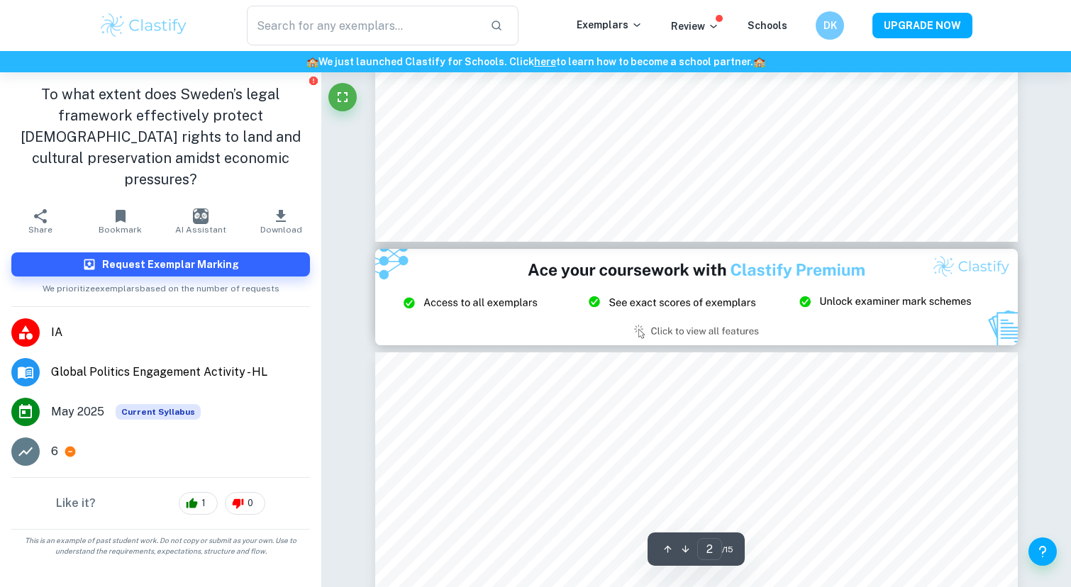  Describe the element at coordinates (1043, 552) in the screenshot. I see `button: Help and Feedback` at that location.